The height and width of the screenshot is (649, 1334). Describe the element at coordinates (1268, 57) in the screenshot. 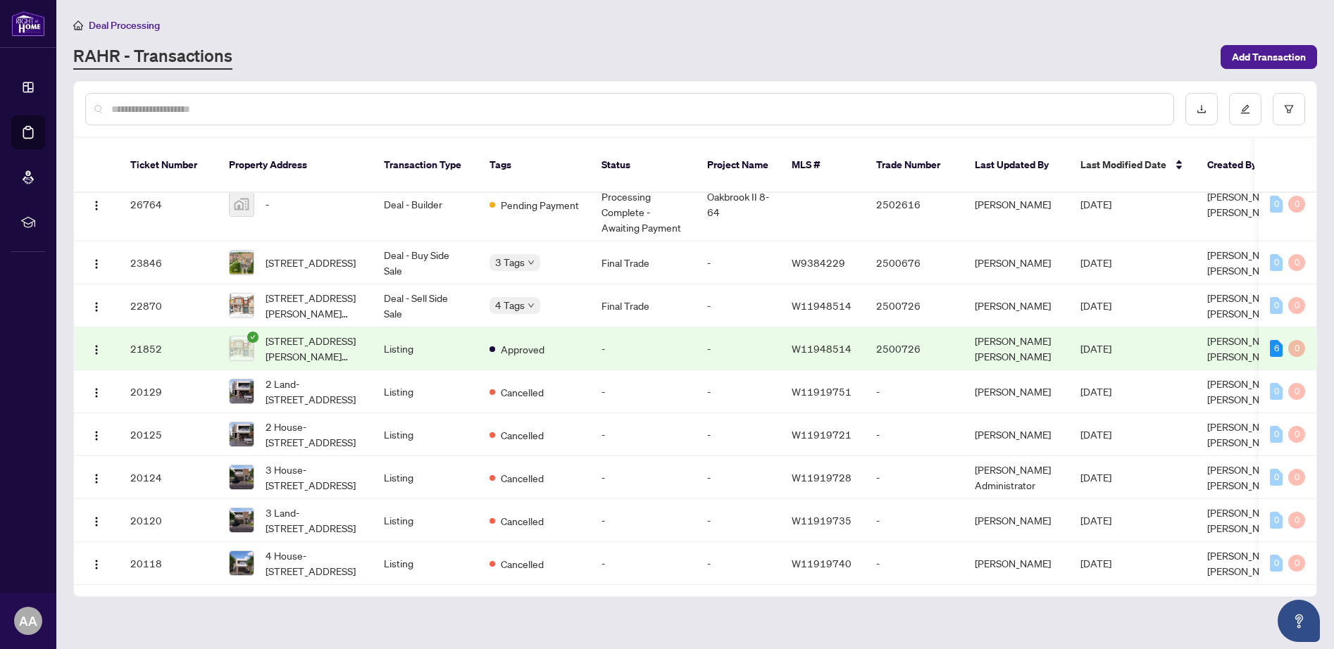

I see `span: Add Transaction` at that location.